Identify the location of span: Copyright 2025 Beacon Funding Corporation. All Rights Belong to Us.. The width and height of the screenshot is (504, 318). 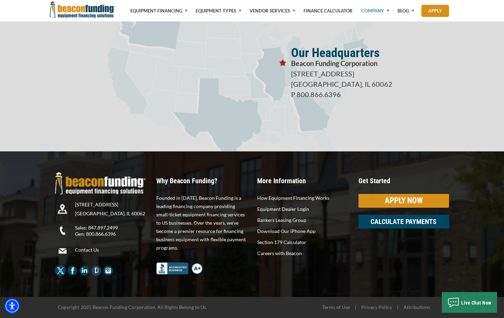
(132, 307).